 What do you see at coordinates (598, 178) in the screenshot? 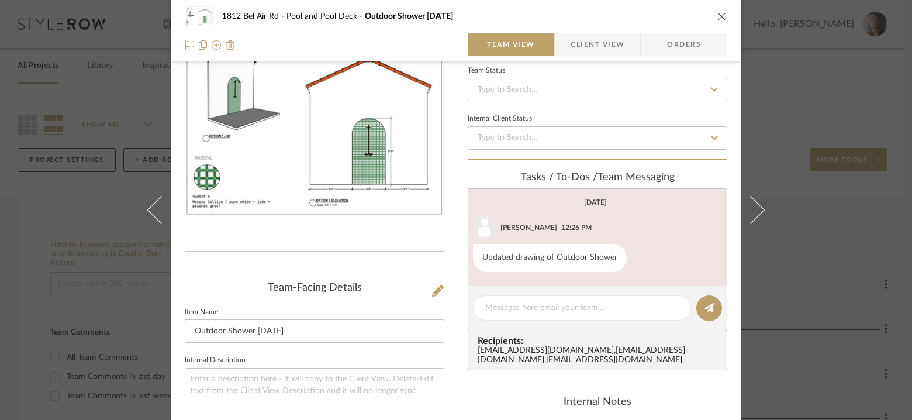
I see `div: team Messaging` at bounding box center [598, 178].